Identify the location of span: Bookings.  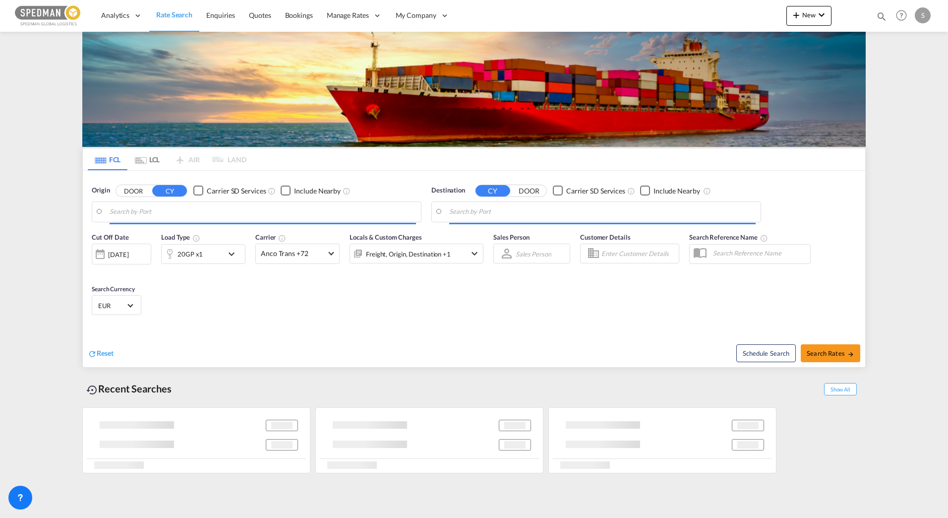
(299, 15).